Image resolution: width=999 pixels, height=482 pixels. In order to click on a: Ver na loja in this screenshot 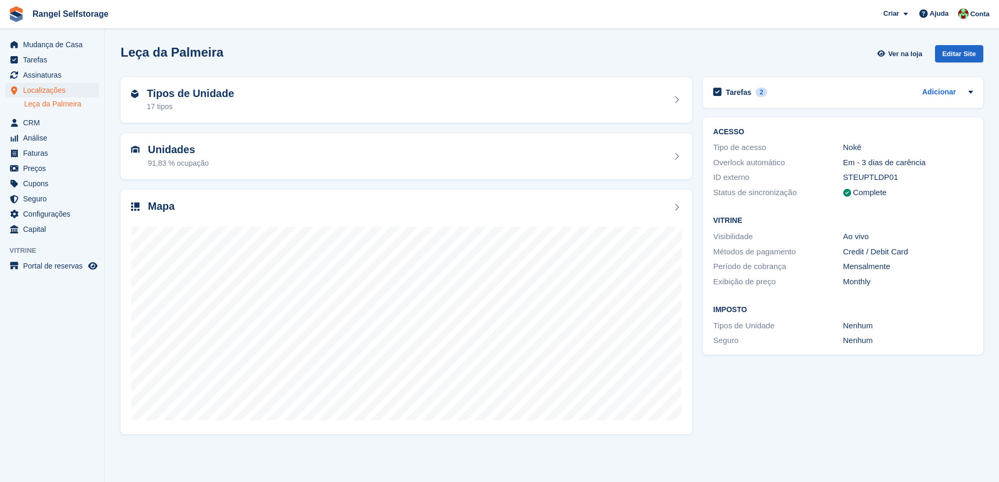, I will do `click(901, 53)`.